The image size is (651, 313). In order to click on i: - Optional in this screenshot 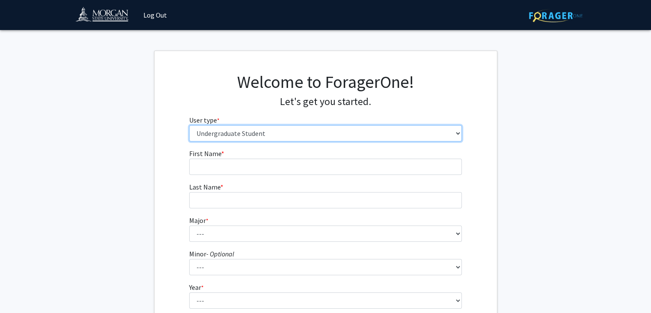, I will do `click(220, 254)`.